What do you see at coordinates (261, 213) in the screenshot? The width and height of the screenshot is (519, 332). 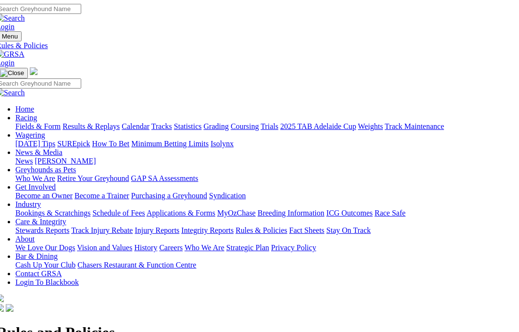 I see `div: Industry` at bounding box center [261, 213].